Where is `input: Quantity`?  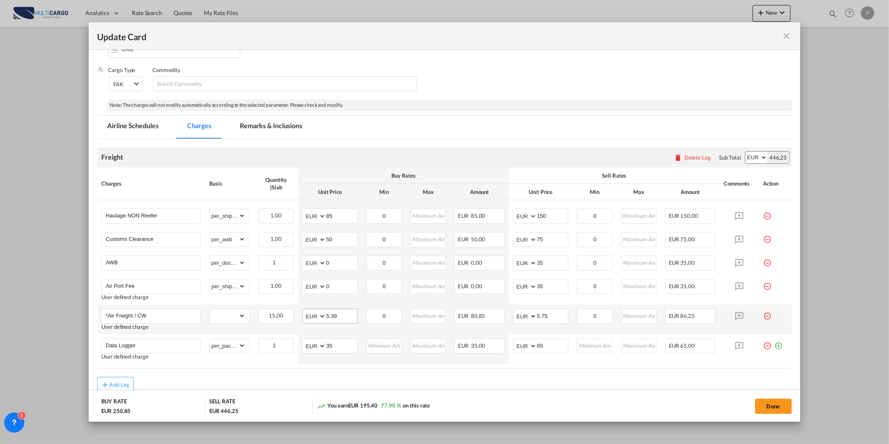
input: Quantity is located at coordinates (276, 345).